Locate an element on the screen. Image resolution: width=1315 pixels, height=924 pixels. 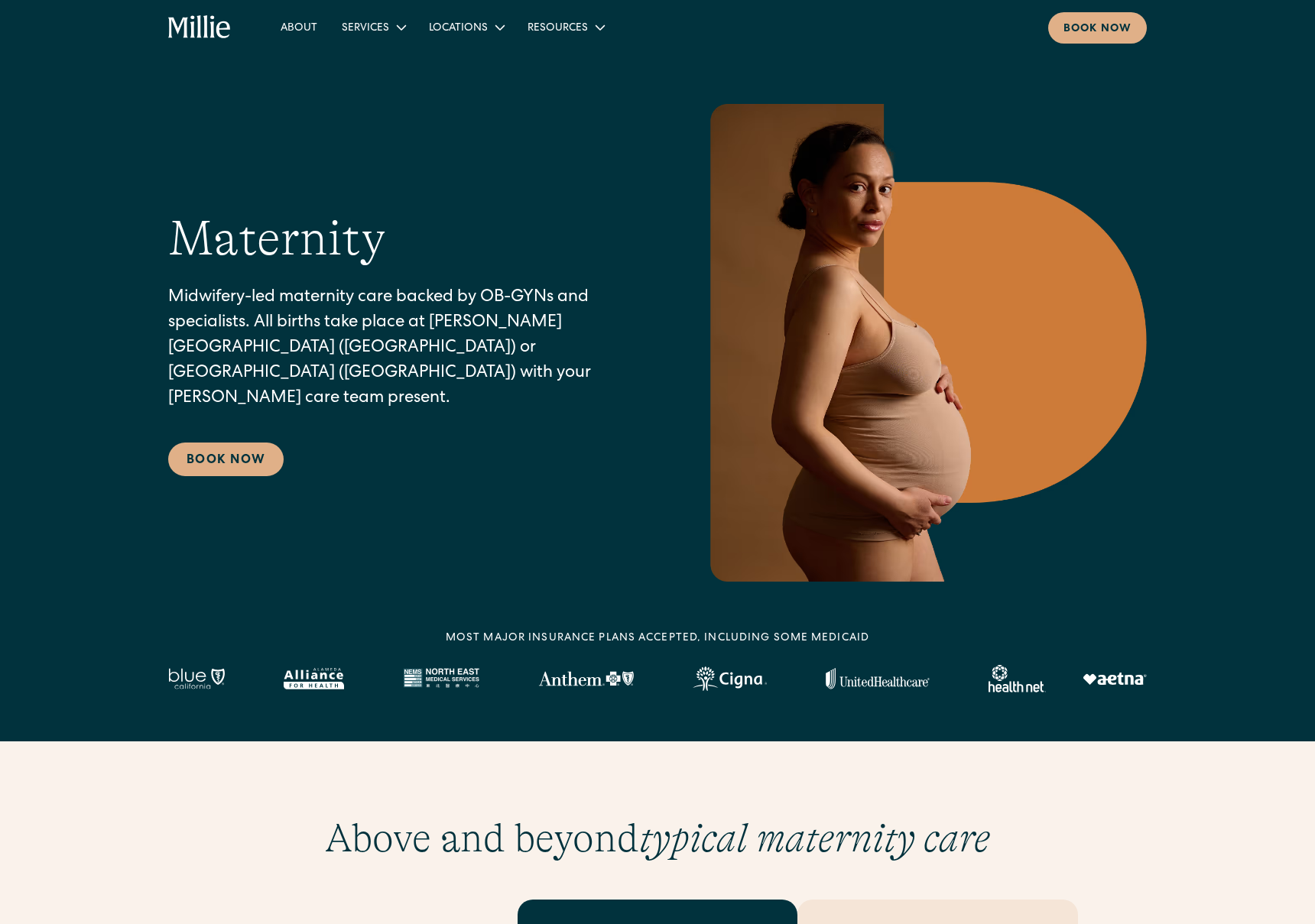
em: typical maternity care is located at coordinates (814, 838).